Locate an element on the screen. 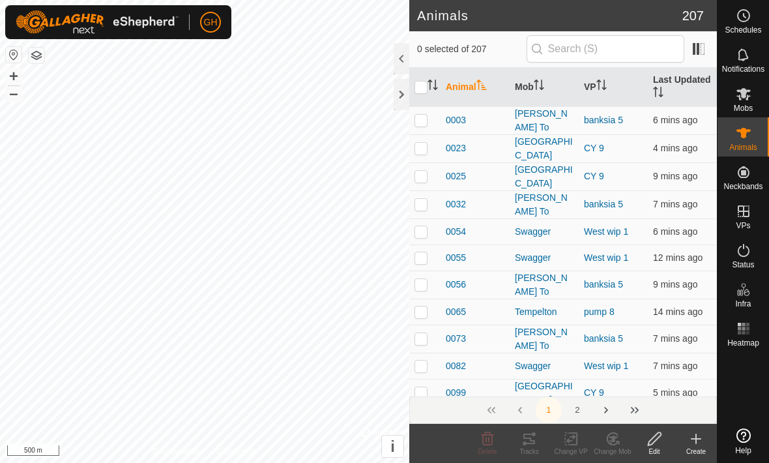 The height and width of the screenshot is (463, 769). button: Last Page is located at coordinates (635, 410).